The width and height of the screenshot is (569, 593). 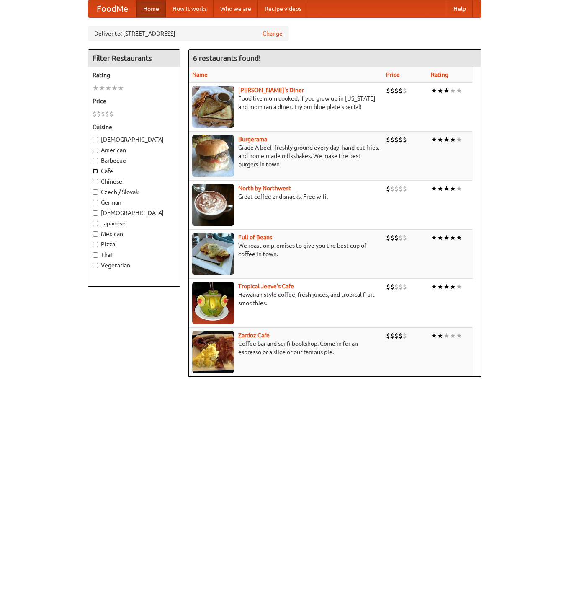 What do you see at coordinates (134, 192) in the screenshot?
I see `label: Czech / Slovak` at bounding box center [134, 192].